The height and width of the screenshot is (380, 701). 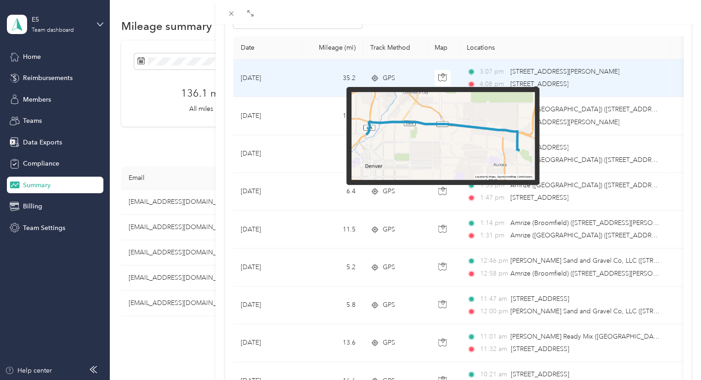 What do you see at coordinates (493, 84) in the screenshot?
I see `span: 4:08 pm` at bounding box center [493, 84].